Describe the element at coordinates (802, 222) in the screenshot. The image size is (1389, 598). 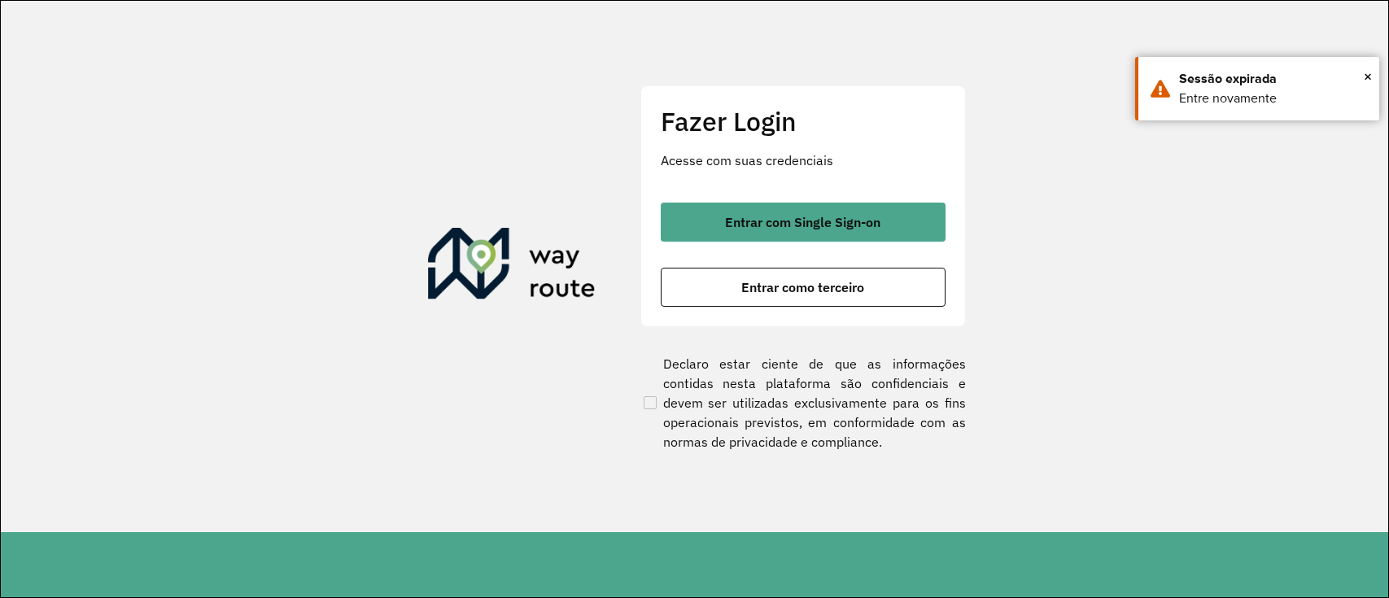
I see `span: Entrar com Single Sign-on` at that location.